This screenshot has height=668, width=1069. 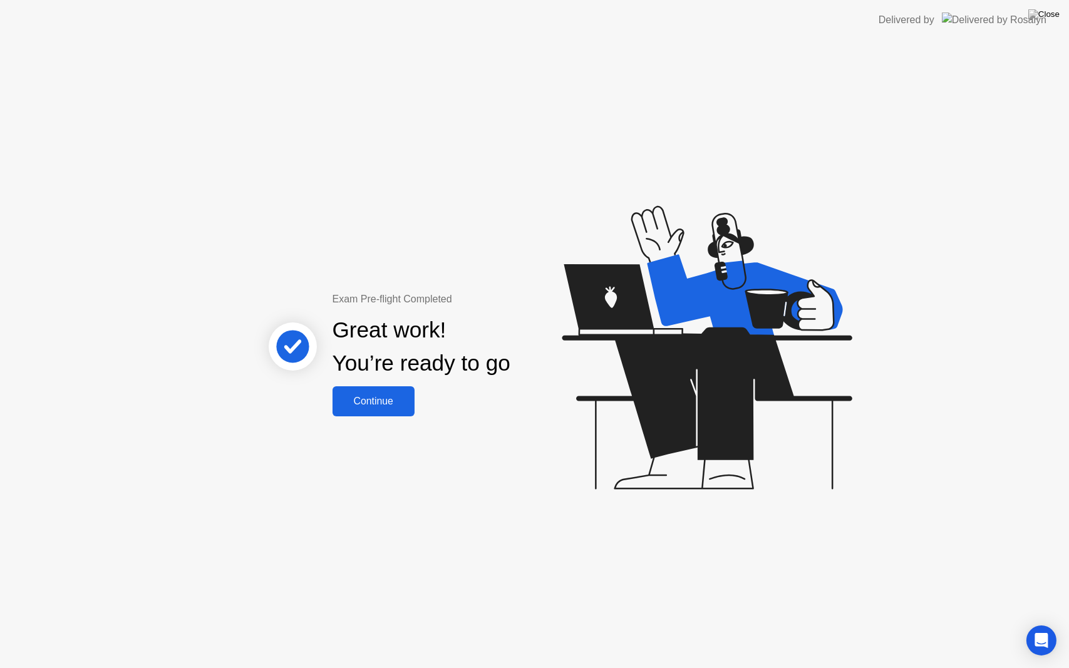 I want to click on button: Continue, so click(x=373, y=401).